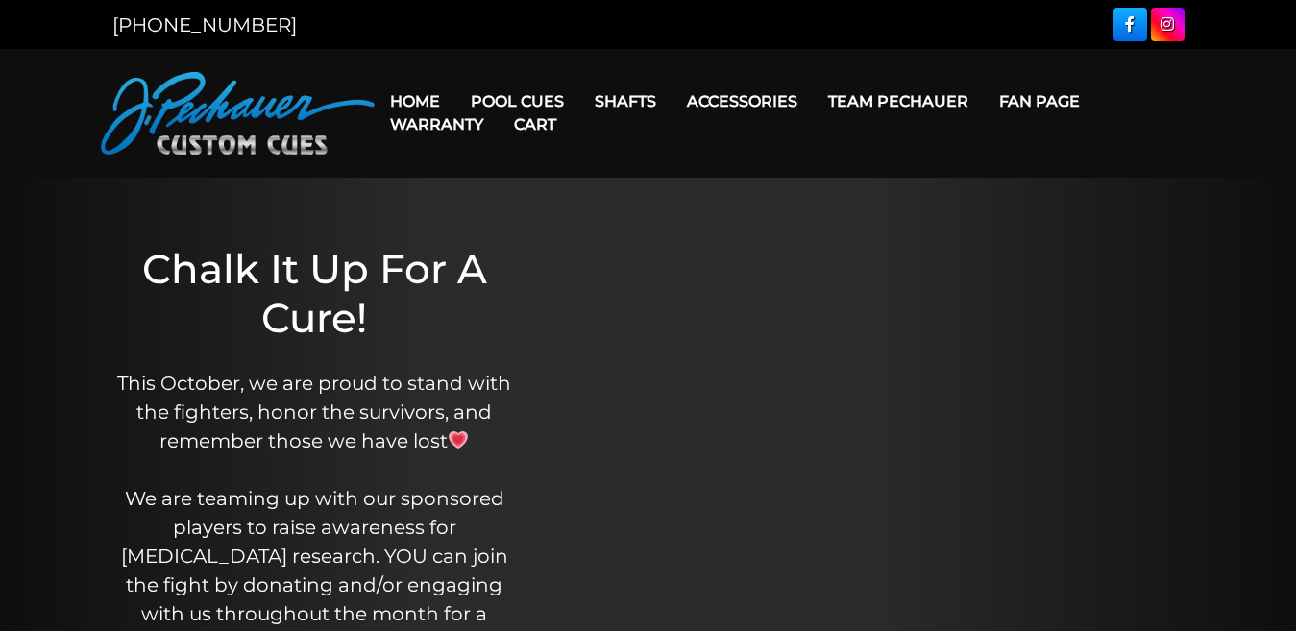 Image resolution: width=1296 pixels, height=631 pixels. I want to click on a: Fan Page, so click(1040, 101).